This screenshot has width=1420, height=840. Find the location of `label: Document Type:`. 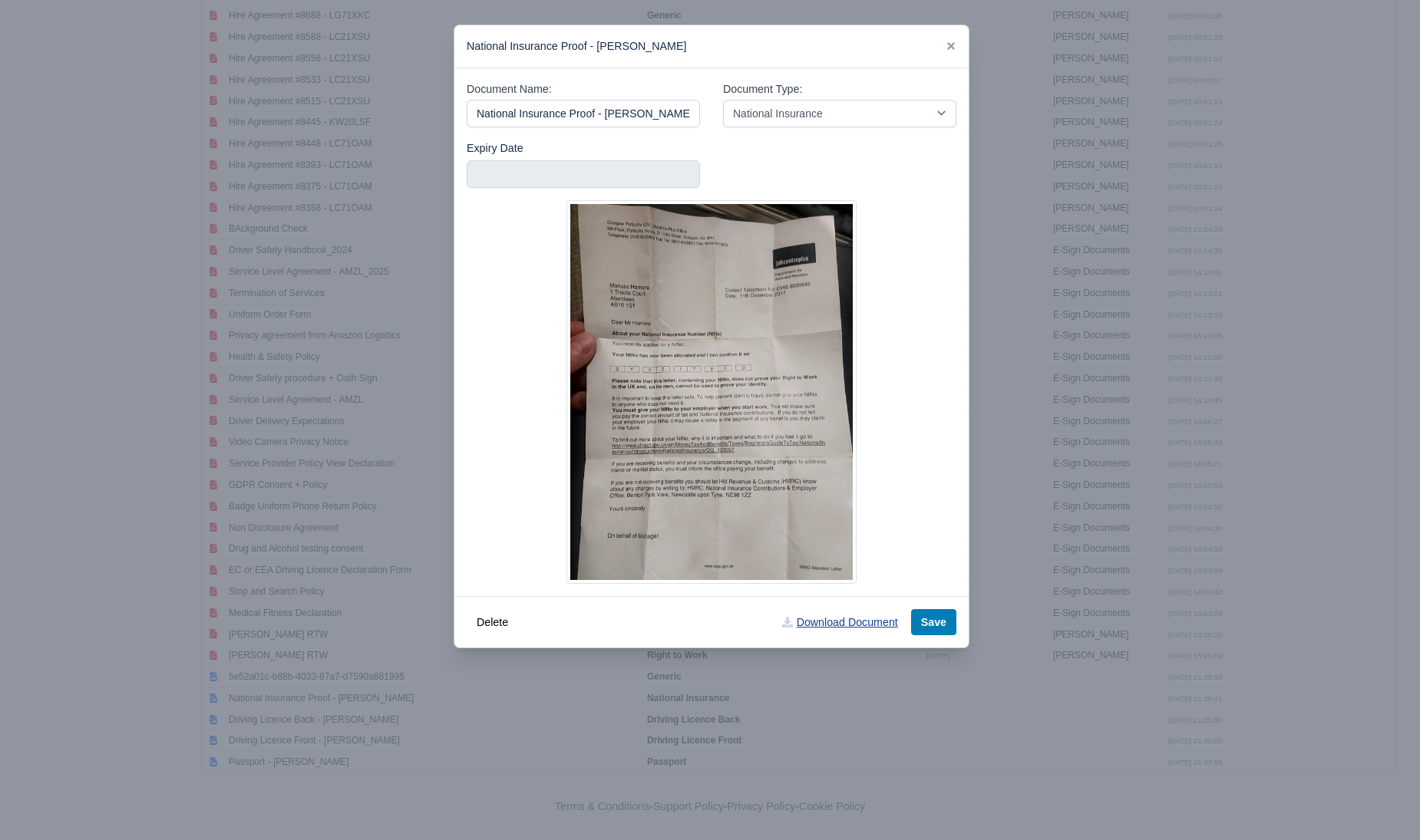

label: Document Type: is located at coordinates (762, 89).